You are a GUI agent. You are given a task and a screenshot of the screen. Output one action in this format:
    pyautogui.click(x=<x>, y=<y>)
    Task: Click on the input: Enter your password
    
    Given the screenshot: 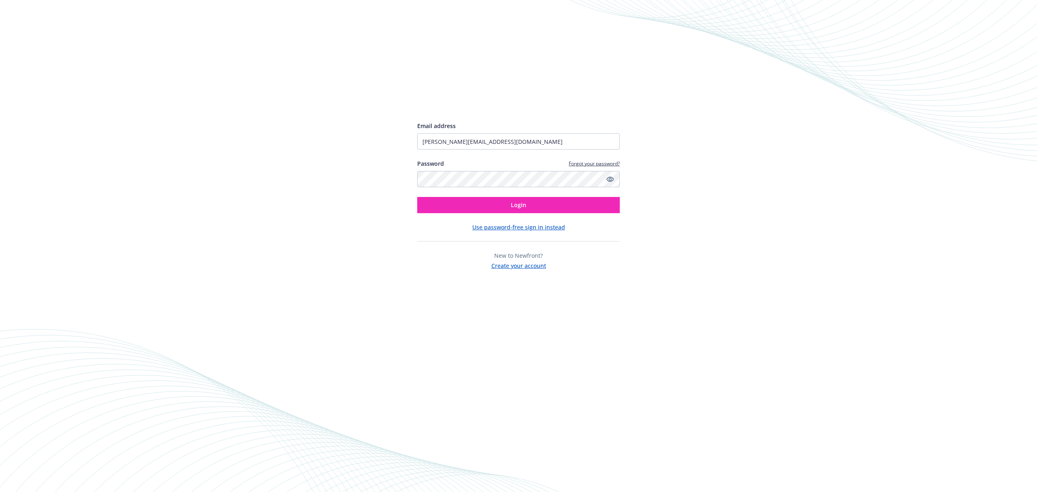 What is the action you would take?
    pyautogui.click(x=519, y=179)
    